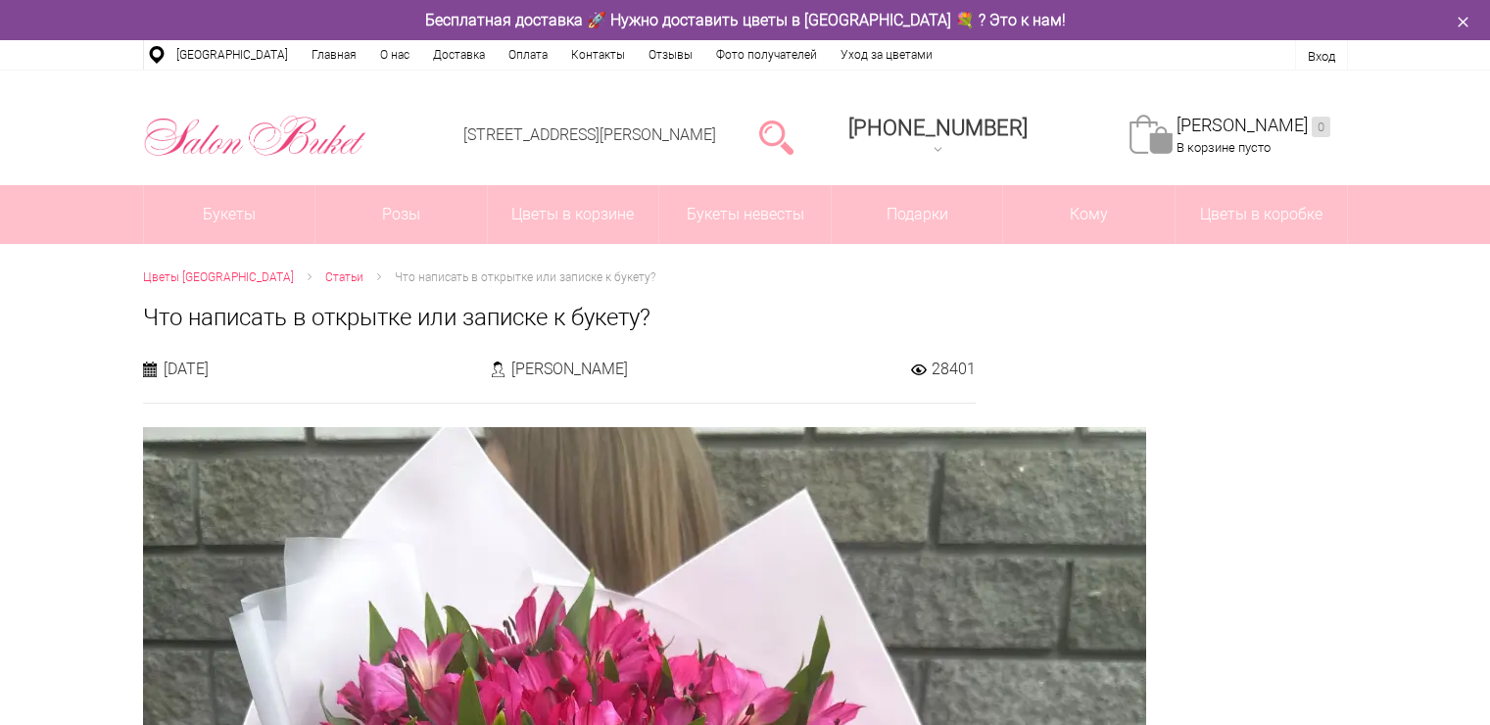 The height and width of the screenshot is (725, 1490). What do you see at coordinates (746, 317) in the screenshot?
I see `h1: Что написать в открытке или записке к букету?` at bounding box center [746, 317].